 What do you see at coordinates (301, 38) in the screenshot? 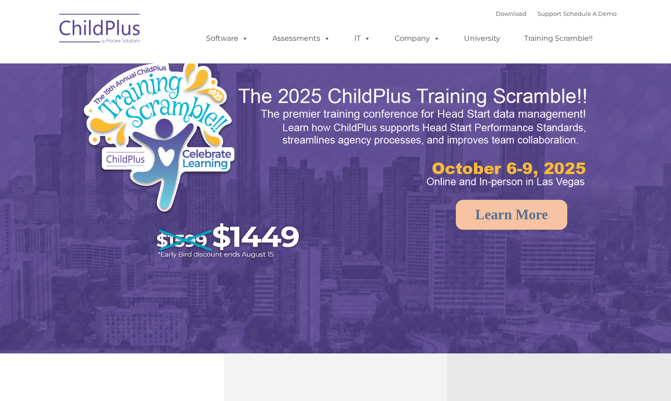
I see `a: Assessments` at bounding box center [301, 38].